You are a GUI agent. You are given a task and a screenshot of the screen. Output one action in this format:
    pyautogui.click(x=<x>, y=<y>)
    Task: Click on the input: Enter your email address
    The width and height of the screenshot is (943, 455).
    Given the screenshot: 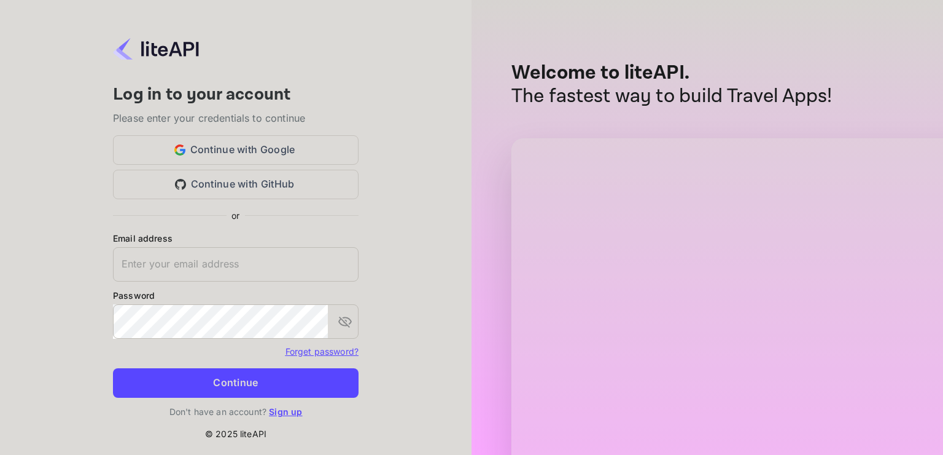 What is the action you would take?
    pyautogui.click(x=236, y=264)
    